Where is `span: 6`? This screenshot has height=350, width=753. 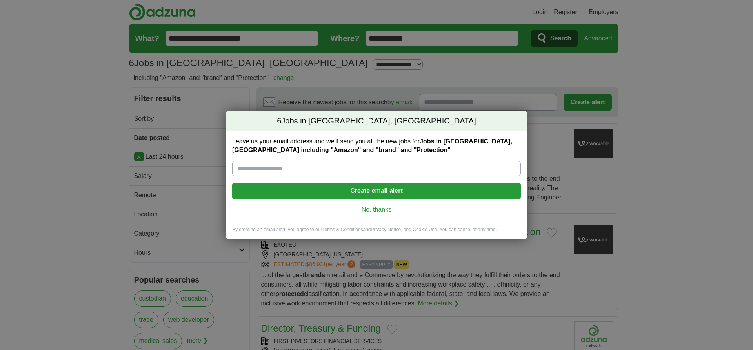 span: 6 is located at coordinates (279, 121).